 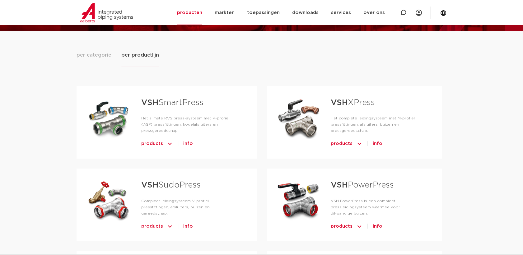 I want to click on p: Het slimste RVS press-systeem met V-profiel (ASP) pressfittingen, kogelafsluiters en pressgereeds..., so click(x=189, y=125).